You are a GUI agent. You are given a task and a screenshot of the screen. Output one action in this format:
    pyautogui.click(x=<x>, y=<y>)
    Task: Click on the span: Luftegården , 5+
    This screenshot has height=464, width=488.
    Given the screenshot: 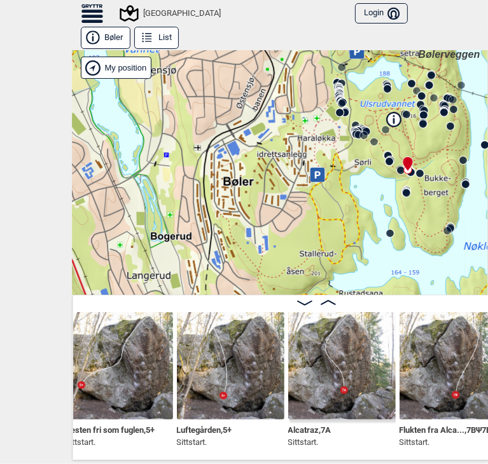 What is the action you would take?
    pyautogui.click(x=204, y=428)
    